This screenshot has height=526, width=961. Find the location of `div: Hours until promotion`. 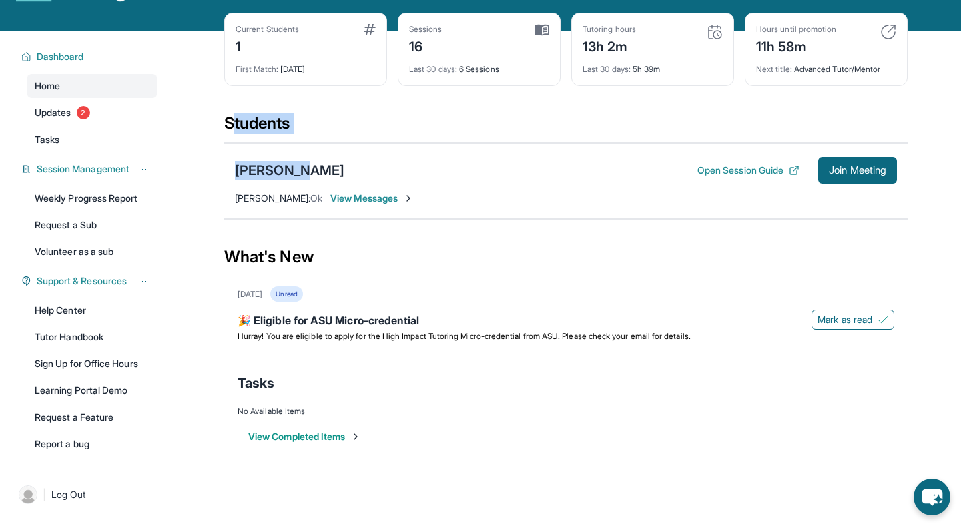

div: Hours until promotion is located at coordinates (796, 29).